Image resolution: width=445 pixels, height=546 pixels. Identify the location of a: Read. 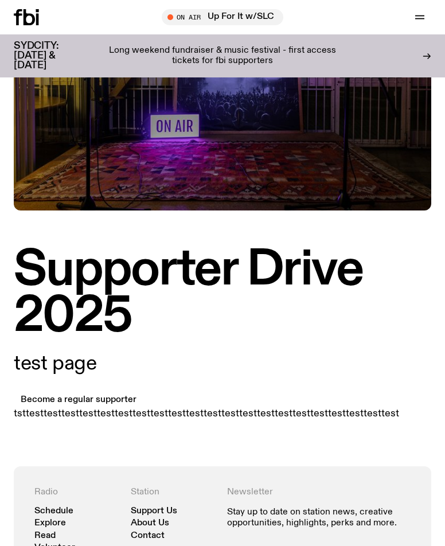
(45, 536).